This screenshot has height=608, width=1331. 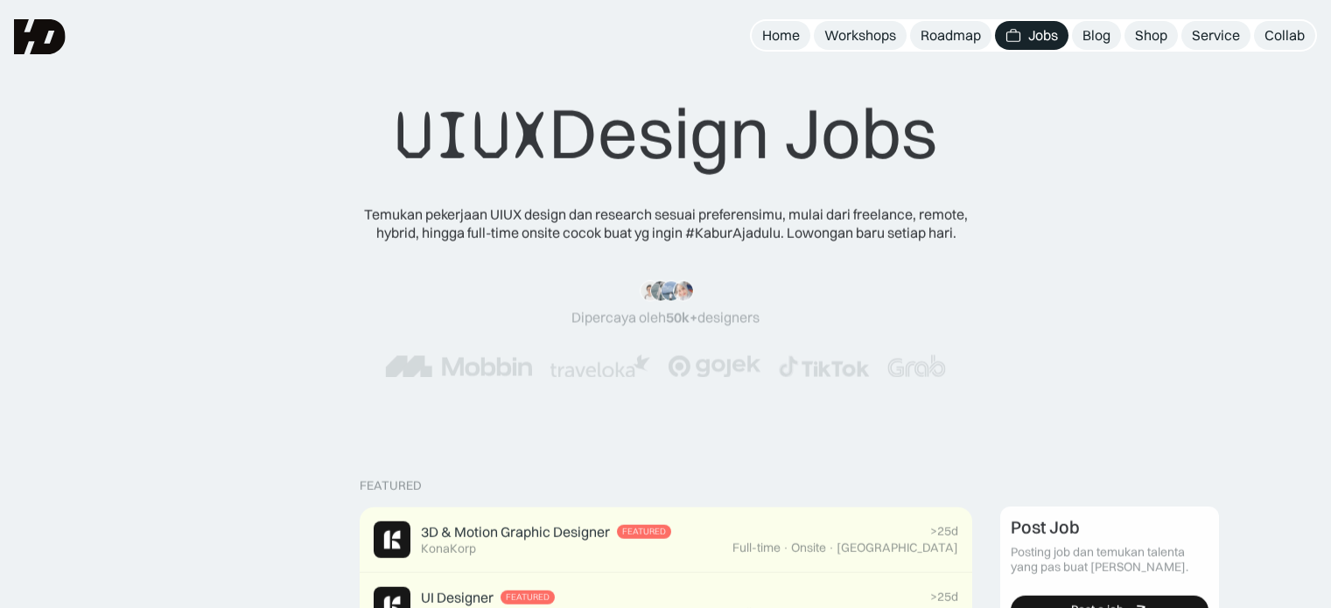 What do you see at coordinates (665, 317) in the screenshot?
I see `div: Dipercaya oleh designers` at bounding box center [665, 317].